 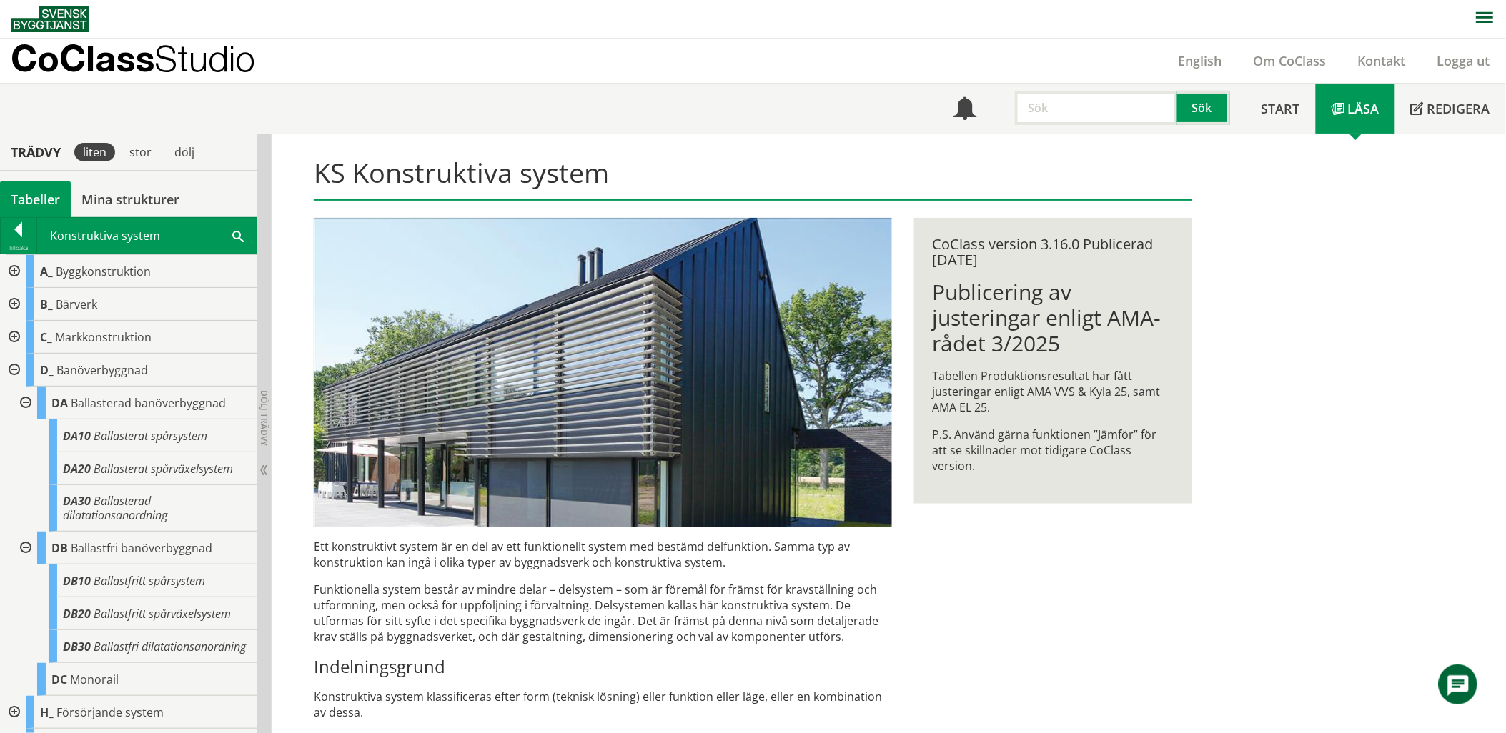 I want to click on span: Läsa, so click(x=1364, y=109).